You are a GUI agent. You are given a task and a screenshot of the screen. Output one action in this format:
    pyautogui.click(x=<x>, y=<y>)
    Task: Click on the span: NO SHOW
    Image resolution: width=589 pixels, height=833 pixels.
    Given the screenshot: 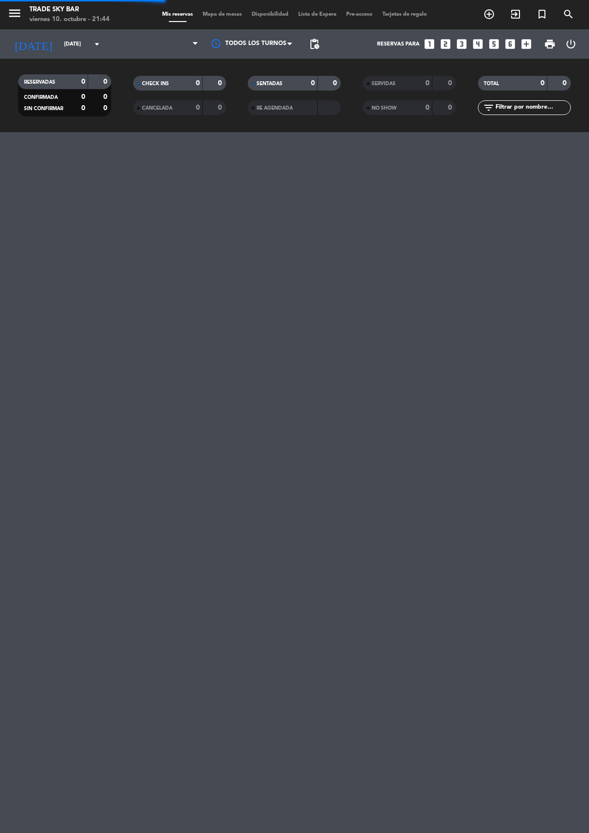 What is the action you would take?
    pyautogui.click(x=384, y=108)
    